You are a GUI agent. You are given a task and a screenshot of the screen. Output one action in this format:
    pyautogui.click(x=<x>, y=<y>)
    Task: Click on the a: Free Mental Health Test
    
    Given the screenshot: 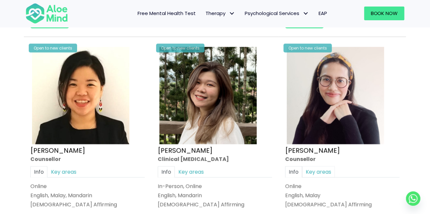 What is the action you would take?
    pyautogui.click(x=167, y=13)
    